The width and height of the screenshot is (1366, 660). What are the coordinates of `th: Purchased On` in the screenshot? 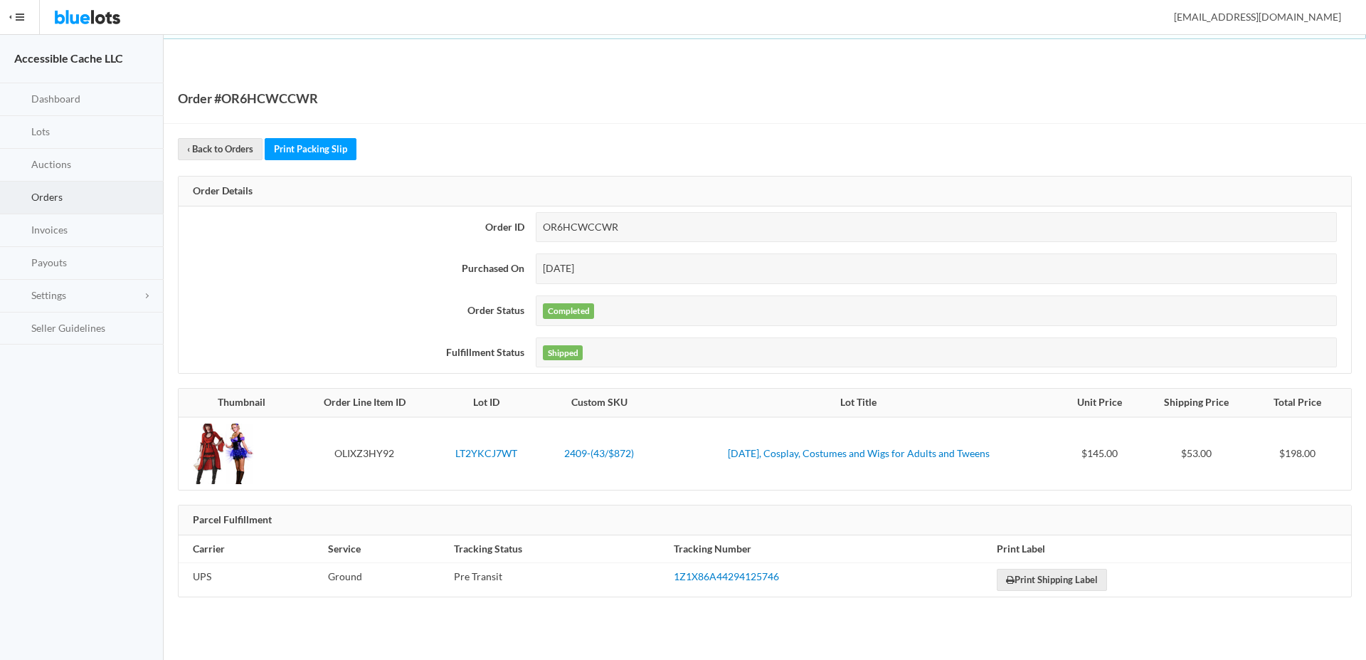 It's located at (354, 268).